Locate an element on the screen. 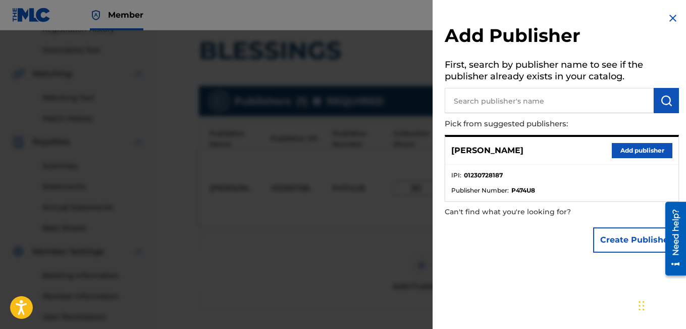 Image resolution: width=686 pixels, height=329 pixels. h2: Add Publisher is located at coordinates (562, 37).